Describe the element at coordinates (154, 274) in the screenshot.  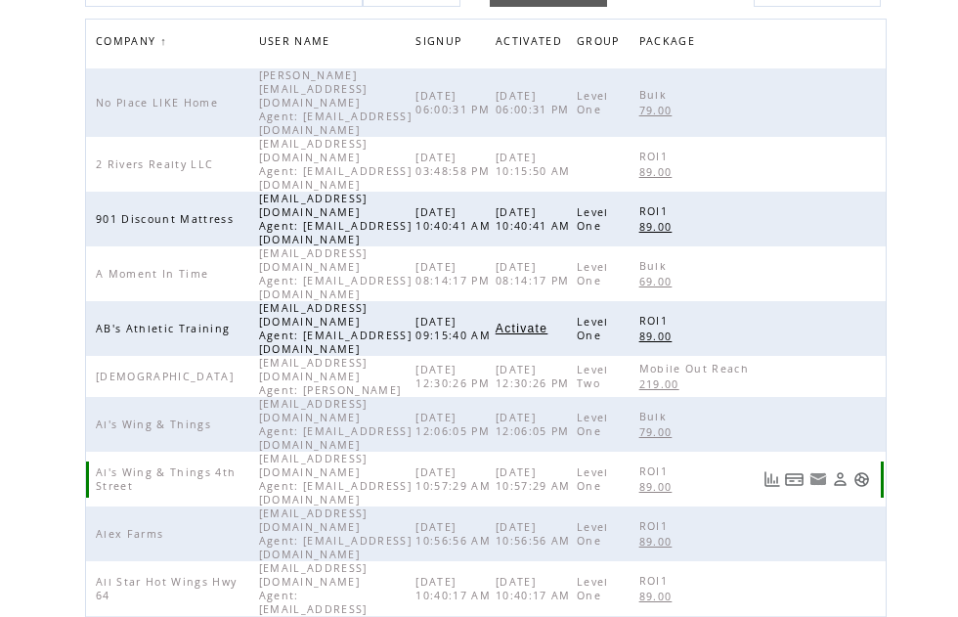
I see `span: A Moment In Time` at that location.